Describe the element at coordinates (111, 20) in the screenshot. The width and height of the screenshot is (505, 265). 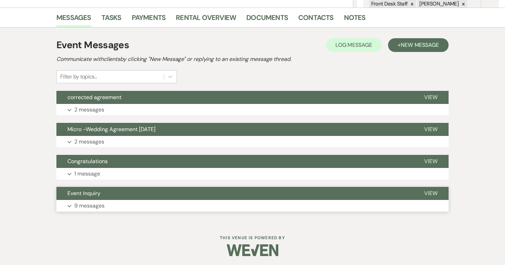
I see `a: Tasks` at that location.